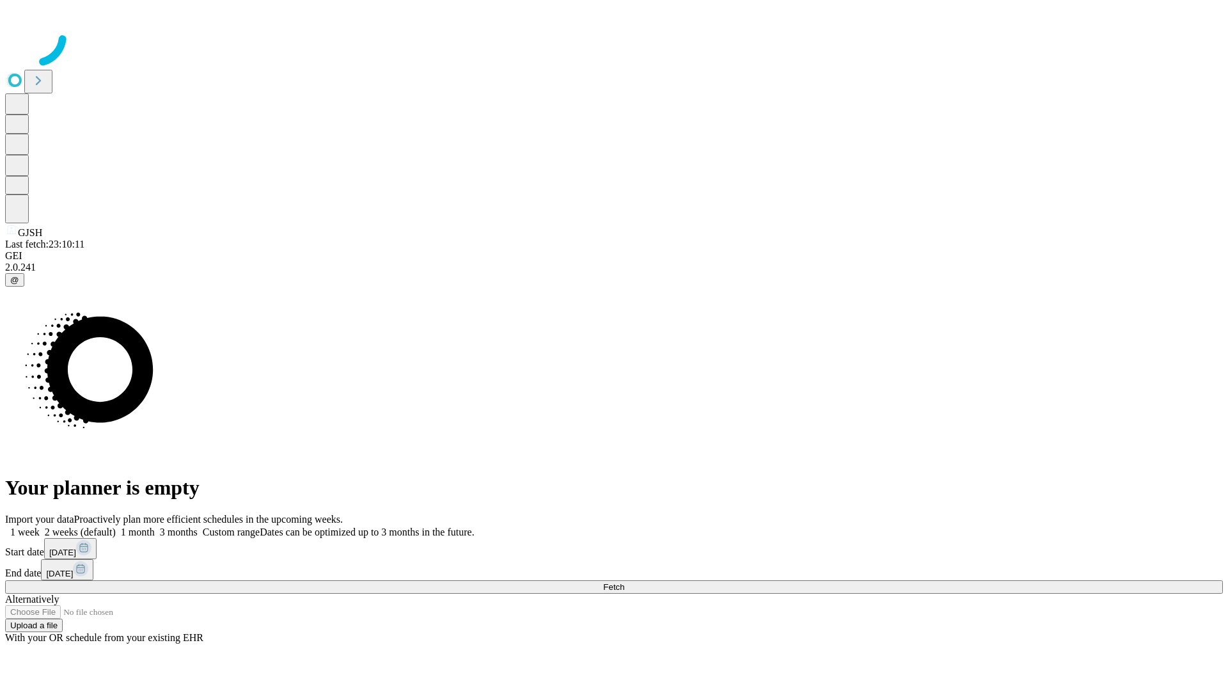  Describe the element at coordinates (40, 519) in the screenshot. I see `span: Import your data` at that location.